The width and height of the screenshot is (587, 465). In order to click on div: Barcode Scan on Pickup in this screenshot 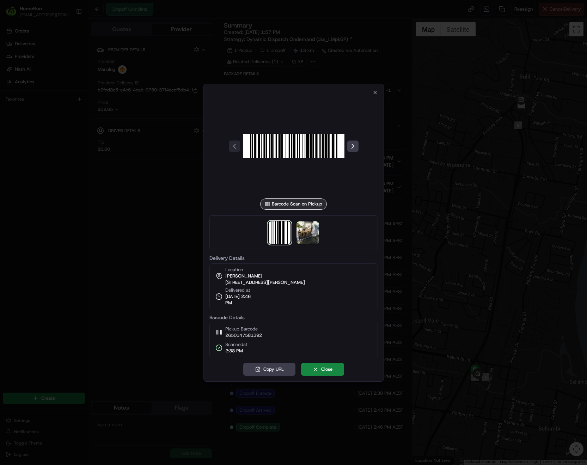, I will do `click(294, 204)`.